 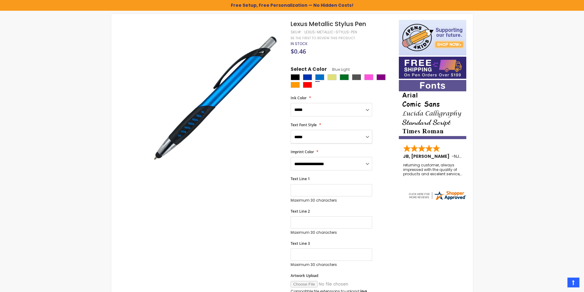 I want to click on div: Red, so click(x=308, y=85).